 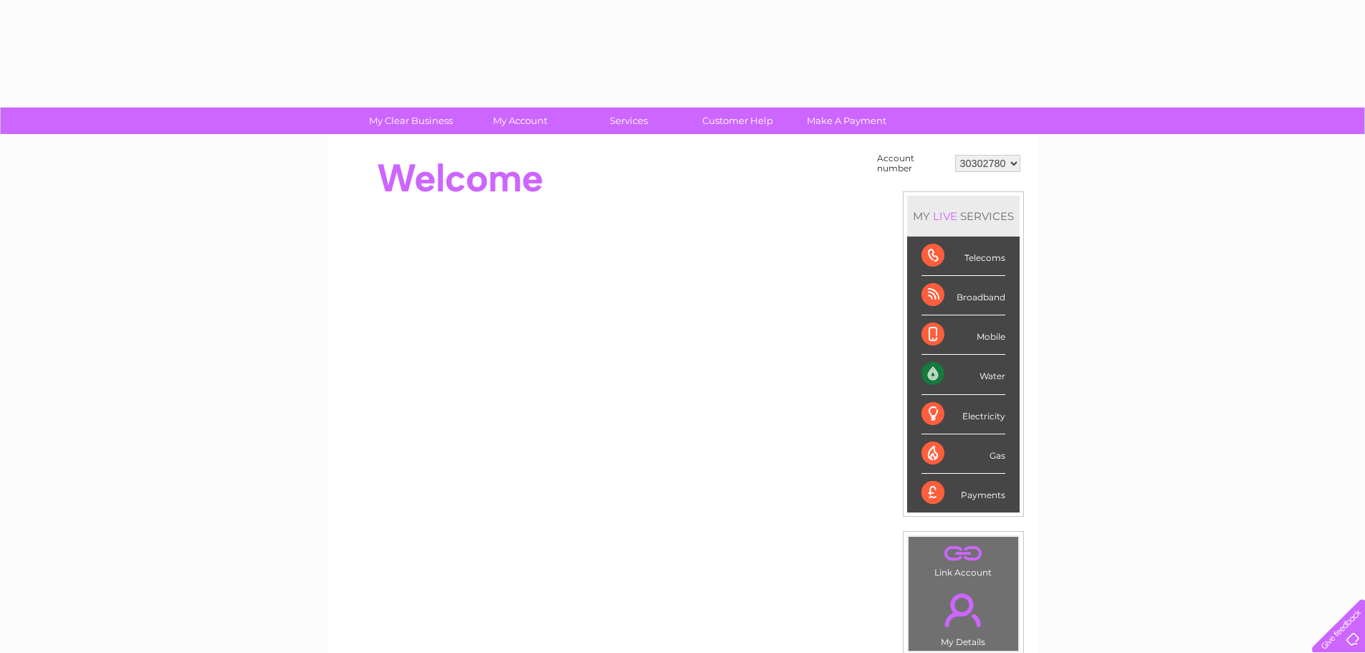 What do you see at coordinates (628, 120) in the screenshot?
I see `a: Services` at bounding box center [628, 120].